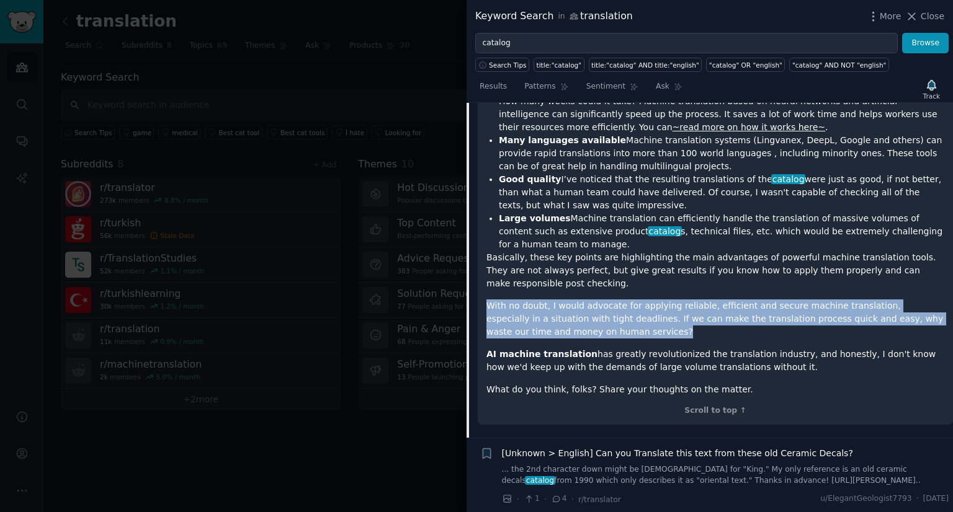 This screenshot has height=512, width=953. Describe the element at coordinates (715, 361) in the screenshot. I see `p: has greatly revolutionized the translation industry, and honestly, I don't know how we'd keep up ...` at that location.